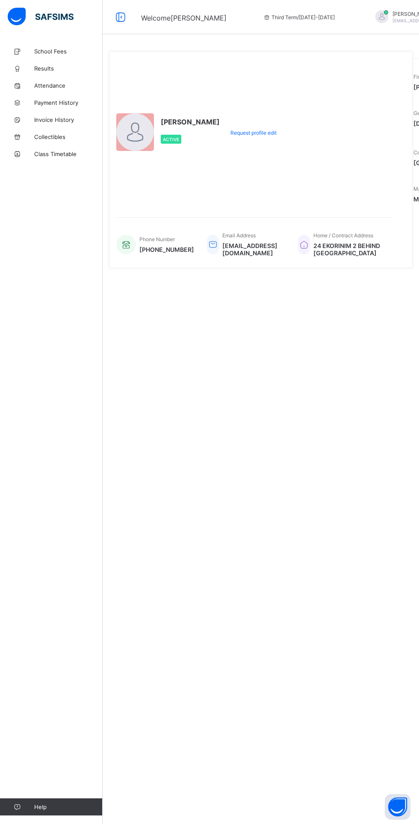 This screenshot has height=824, width=419. What do you see at coordinates (171, 139) in the screenshot?
I see `span: Active` at bounding box center [171, 139].